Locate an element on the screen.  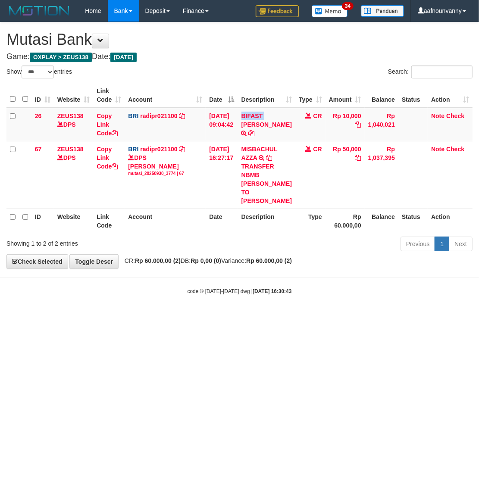
th: Account: activate to sort column ascending is located at coordinates (165, 95).